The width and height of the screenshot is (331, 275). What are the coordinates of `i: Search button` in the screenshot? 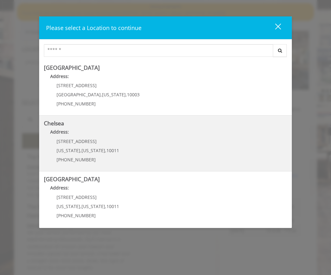 It's located at (280, 51).